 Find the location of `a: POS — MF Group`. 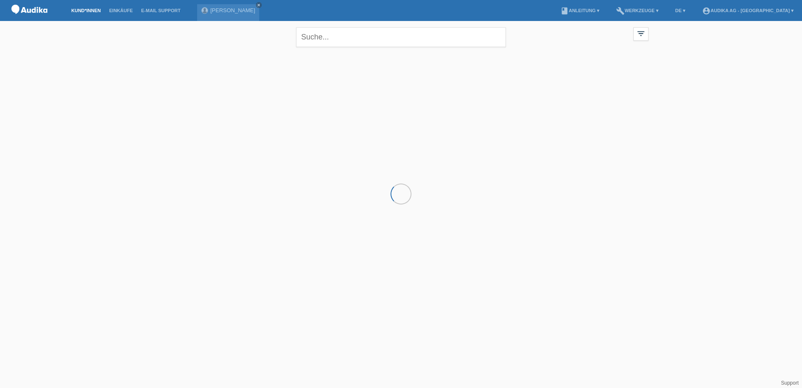

a: POS — MF Group is located at coordinates (29, 19).